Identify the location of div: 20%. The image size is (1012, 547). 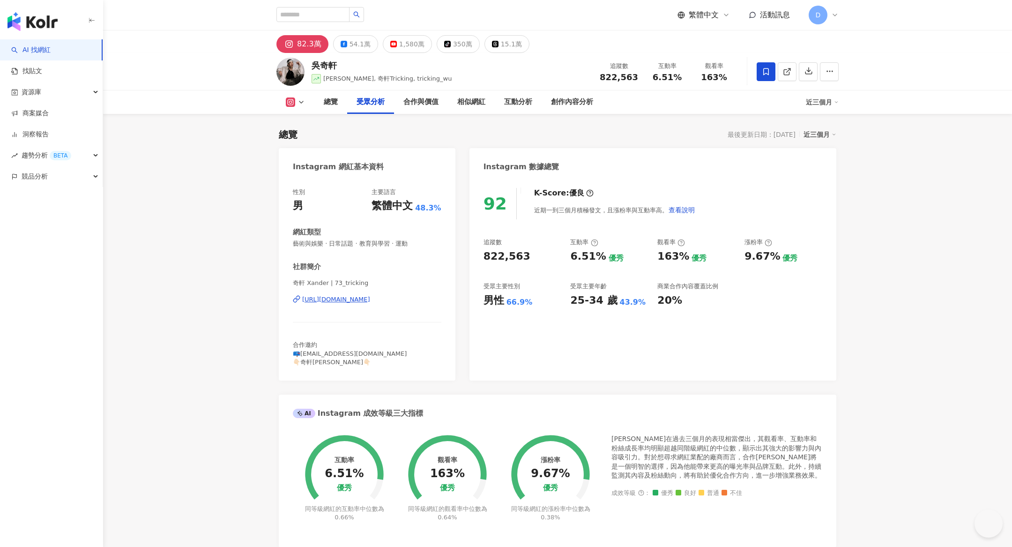
(670, 300).